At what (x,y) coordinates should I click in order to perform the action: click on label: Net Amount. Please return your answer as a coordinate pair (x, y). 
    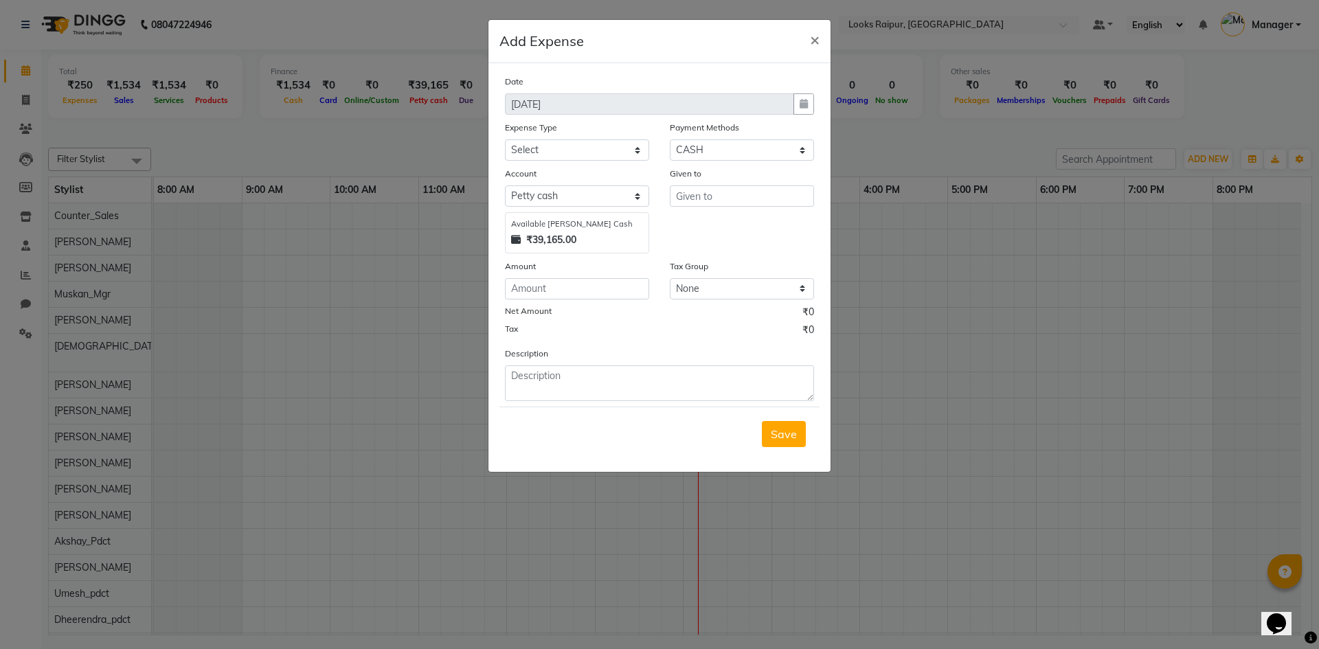
    Looking at the image, I should click on (528, 311).